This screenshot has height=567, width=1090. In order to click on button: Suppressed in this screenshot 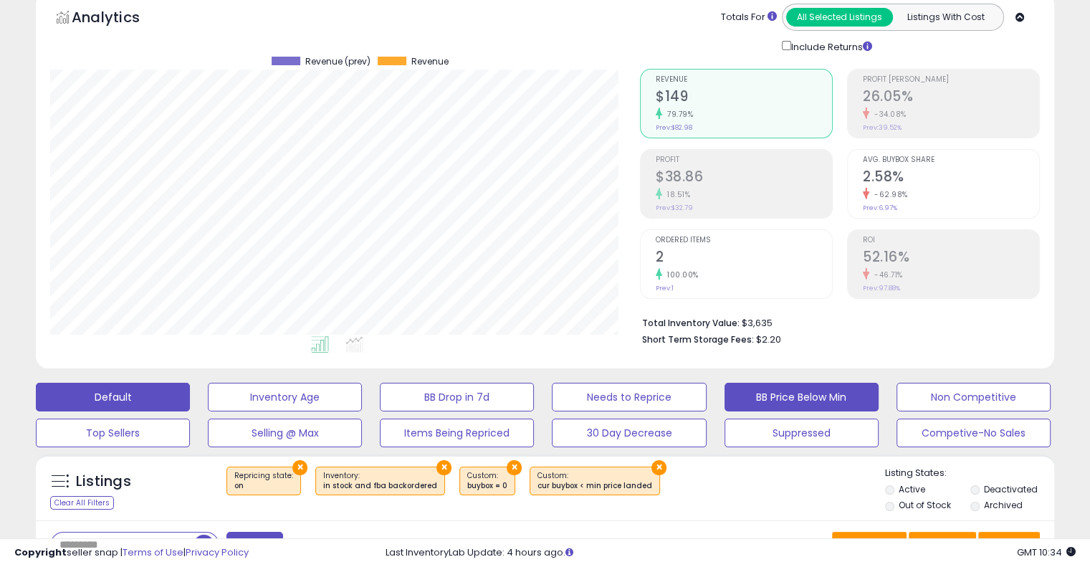, I will do `click(801, 433)`.